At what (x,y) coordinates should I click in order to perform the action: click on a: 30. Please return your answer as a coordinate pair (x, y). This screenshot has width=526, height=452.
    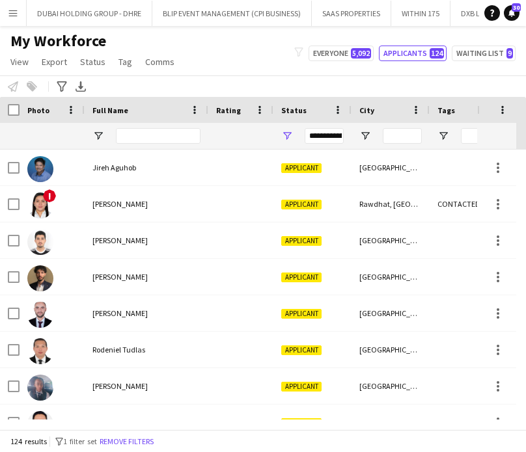
    Looking at the image, I should click on (511, 13).